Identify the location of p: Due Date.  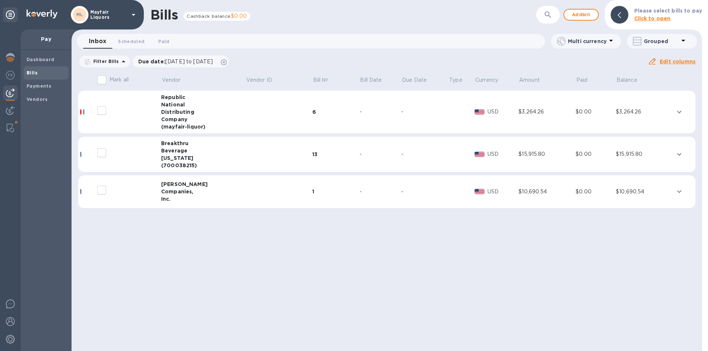
(414, 80).